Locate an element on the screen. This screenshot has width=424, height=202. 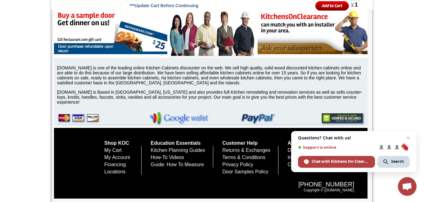
a: My Cart is located at coordinates (113, 150).